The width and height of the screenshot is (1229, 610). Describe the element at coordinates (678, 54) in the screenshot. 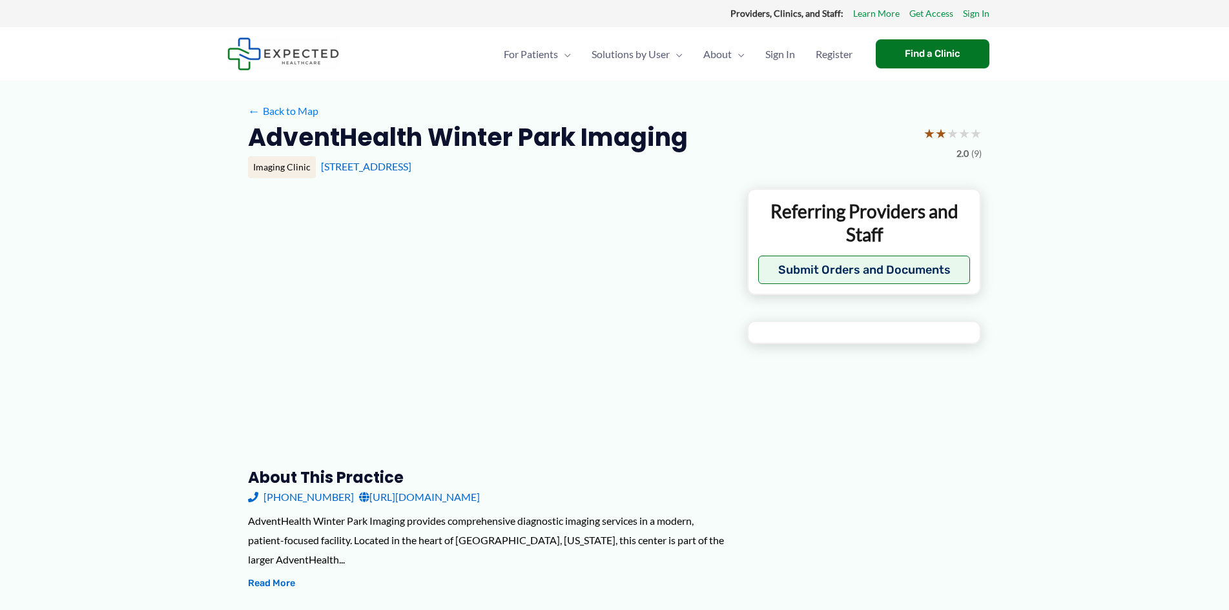

I see `nav: Primary Site Navigation` at that location.